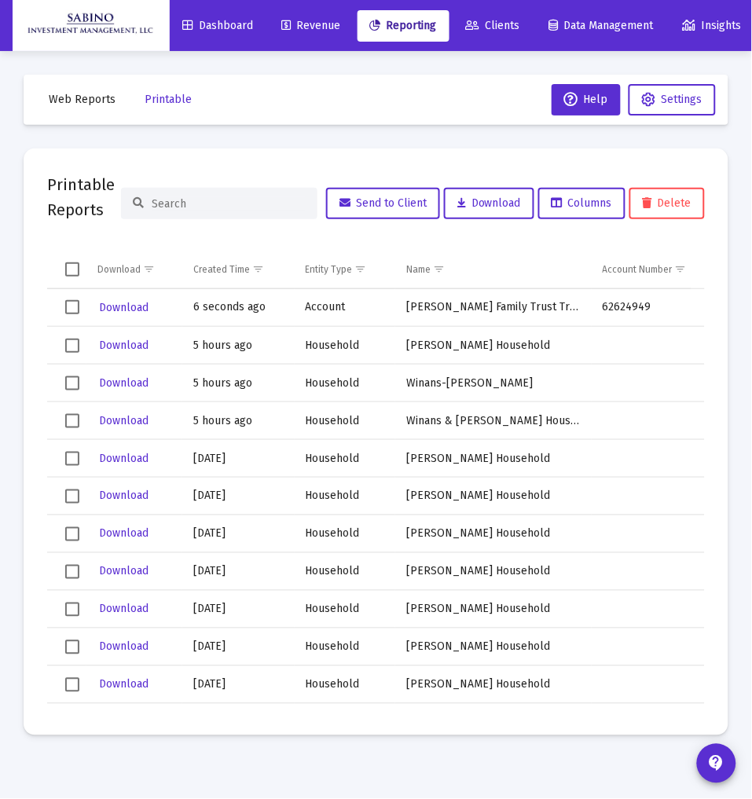 The image size is (752, 799). Describe the element at coordinates (667, 203) in the screenshot. I see `span: Delete` at that location.